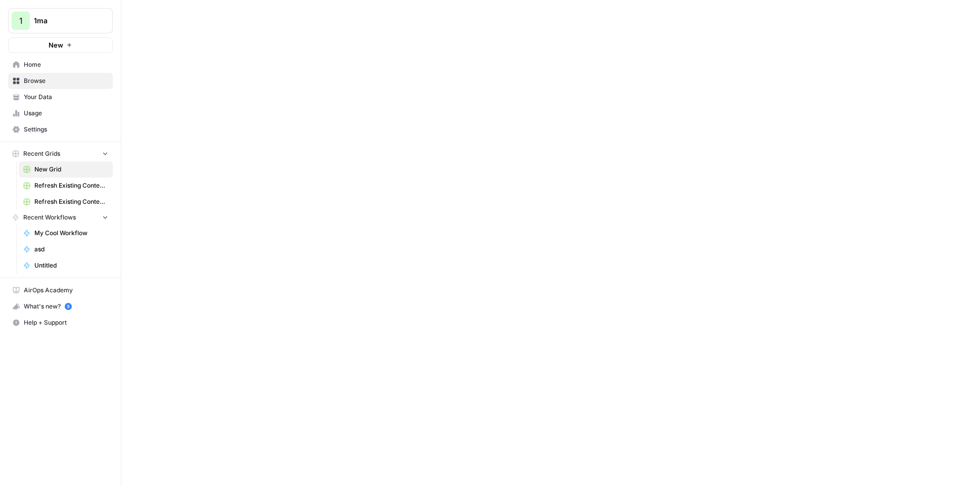  What do you see at coordinates (71, 233) in the screenshot?
I see `span: My Cool Workflow` at bounding box center [71, 233].